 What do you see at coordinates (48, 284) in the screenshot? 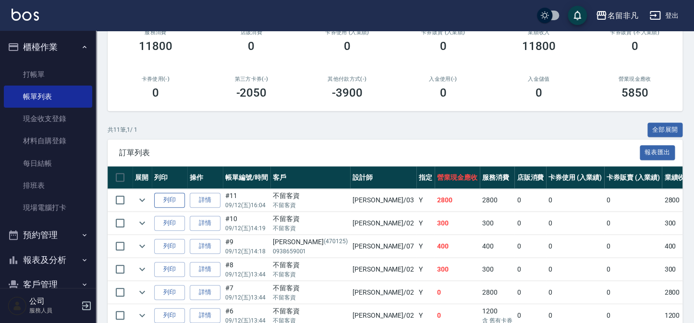
I see `button: 客戶管理` at bounding box center [48, 284].